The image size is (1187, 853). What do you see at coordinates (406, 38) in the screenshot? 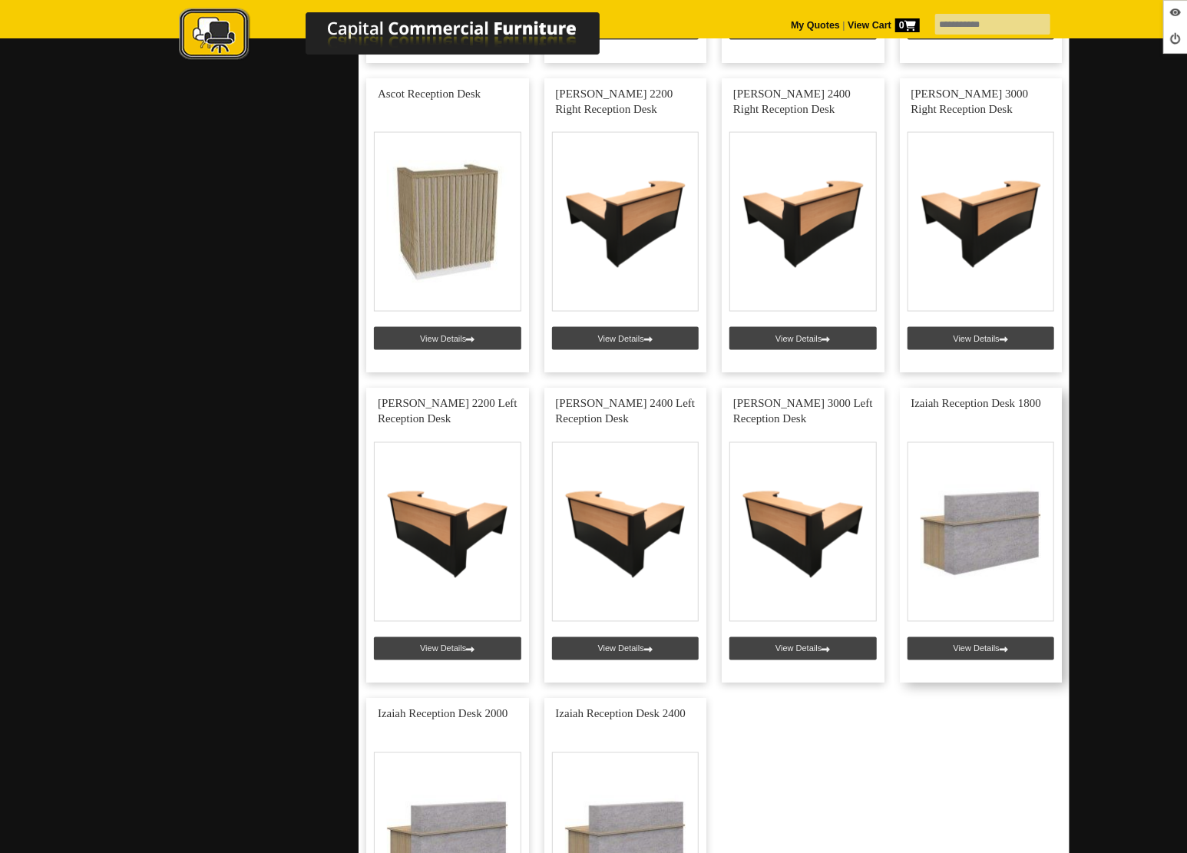
I see `a: Capital Commercial Furniture Logo` at bounding box center [406, 38].